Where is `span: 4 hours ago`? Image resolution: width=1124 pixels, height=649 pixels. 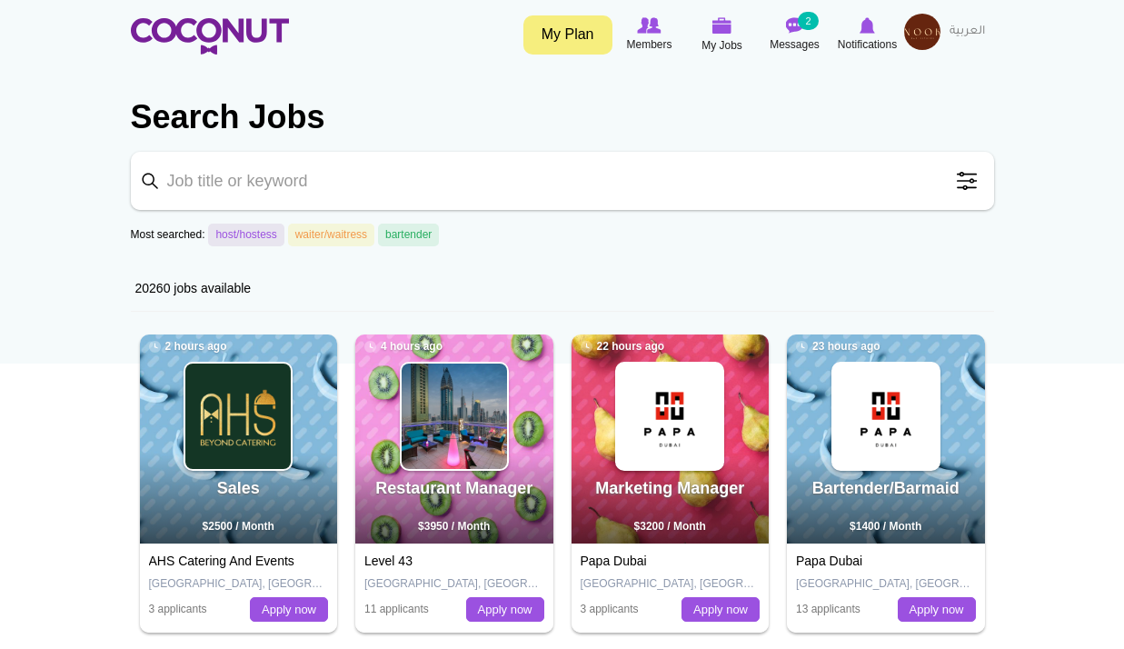 span: 4 hours ago is located at coordinates (403, 346).